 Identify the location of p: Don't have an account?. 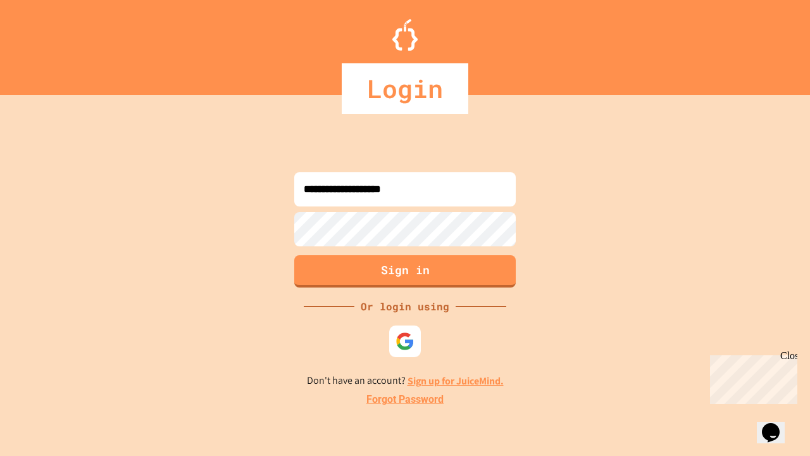
(405, 380).